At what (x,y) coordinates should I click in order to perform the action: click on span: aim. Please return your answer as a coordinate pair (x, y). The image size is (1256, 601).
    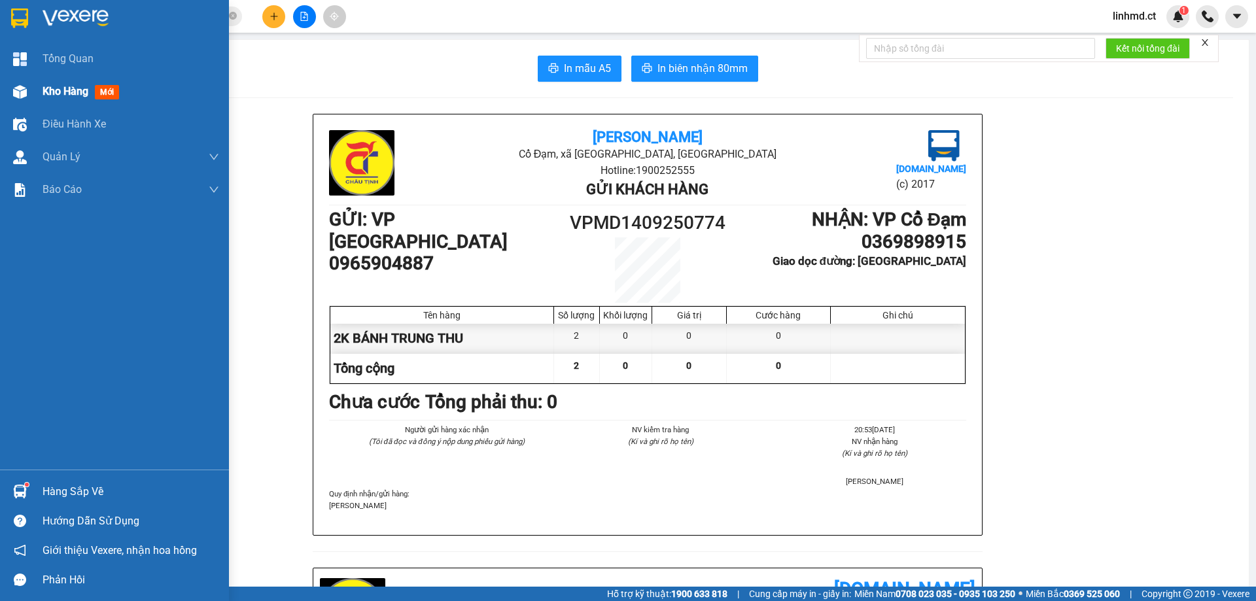
    Looking at the image, I should click on (334, 16).